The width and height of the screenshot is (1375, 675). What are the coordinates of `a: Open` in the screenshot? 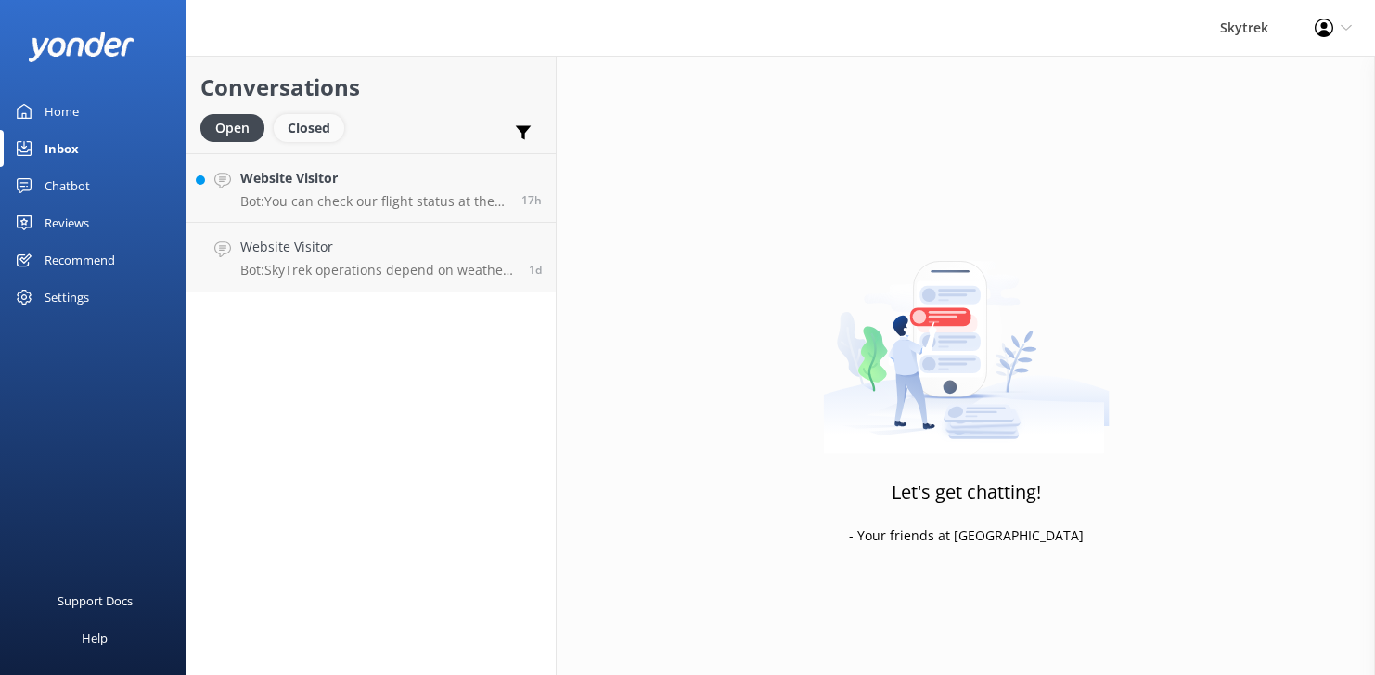 It's located at (237, 127).